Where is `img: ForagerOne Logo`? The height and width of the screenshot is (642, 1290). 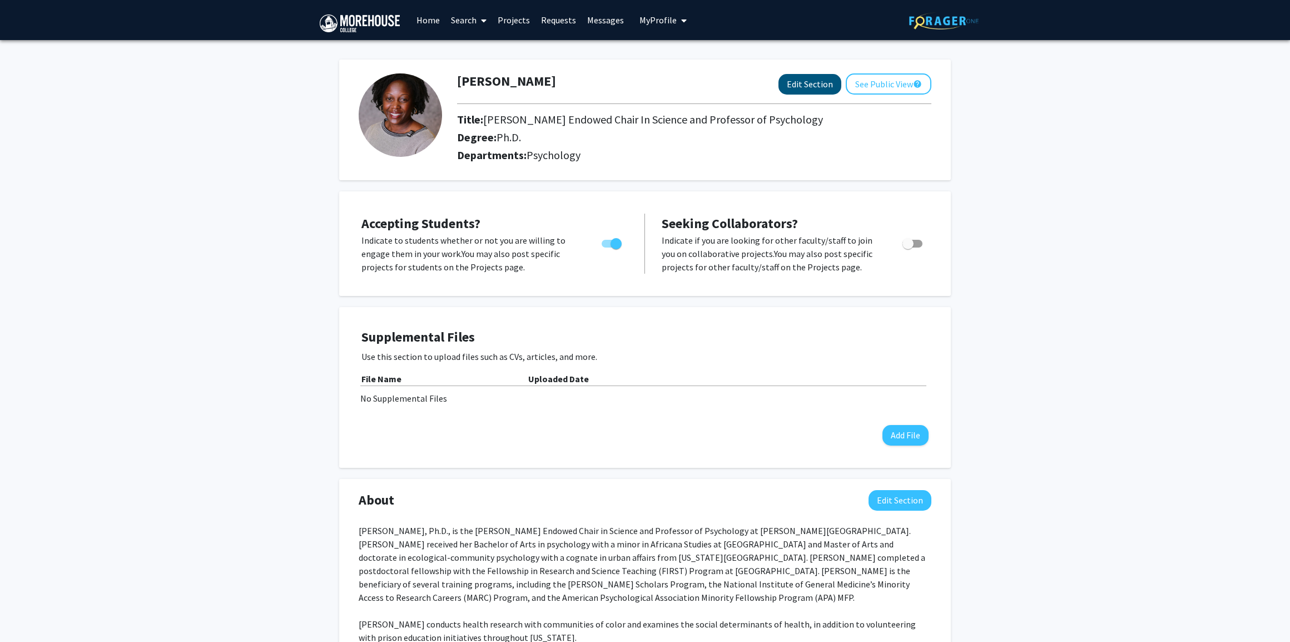 img: ForagerOne Logo is located at coordinates (943, 21).